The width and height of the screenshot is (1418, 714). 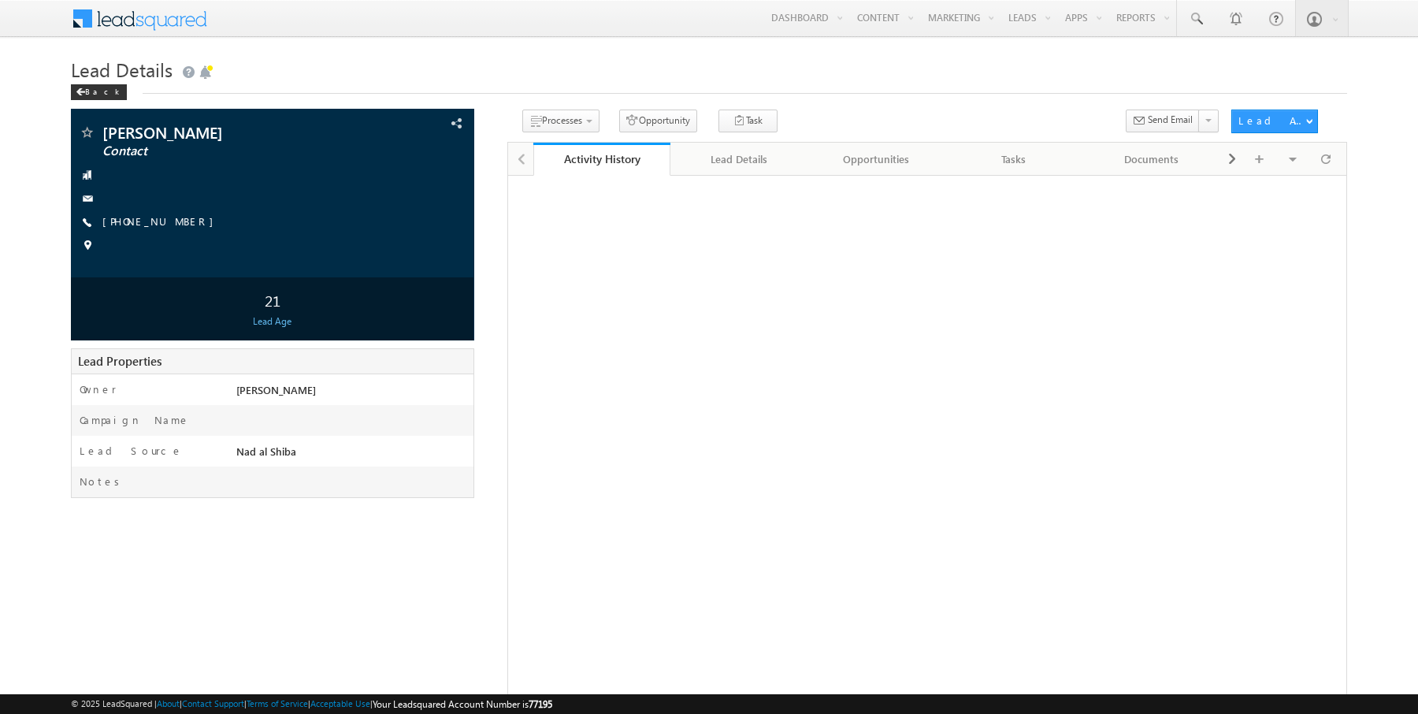 What do you see at coordinates (876, 159) in the screenshot?
I see `div: Opportunities` at bounding box center [876, 159].